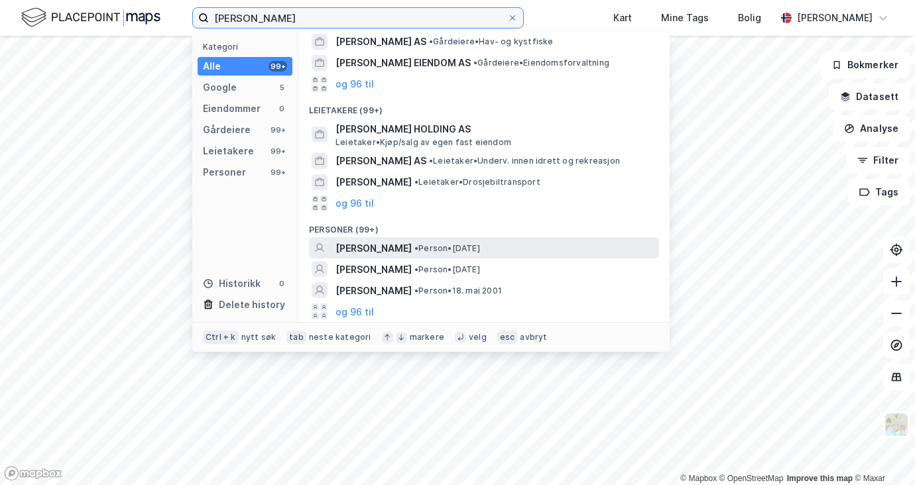  I want to click on button: Bokmerker, so click(865, 65).